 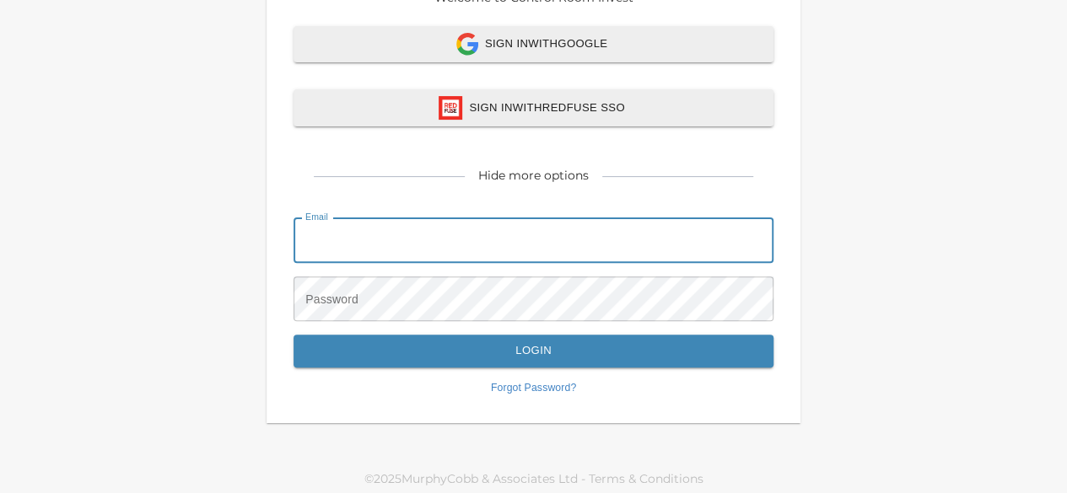 What do you see at coordinates (646, 479) in the screenshot?
I see `a: Terms & Conditions` at bounding box center [646, 479].